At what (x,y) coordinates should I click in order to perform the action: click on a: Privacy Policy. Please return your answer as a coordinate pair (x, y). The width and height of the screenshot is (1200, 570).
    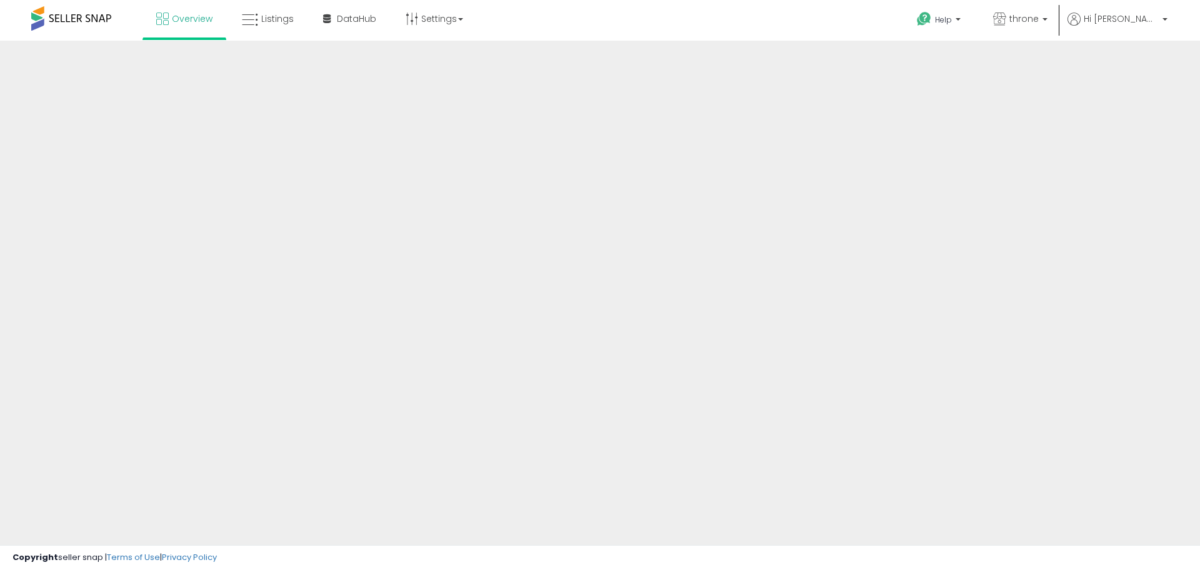
    Looking at the image, I should click on (189, 557).